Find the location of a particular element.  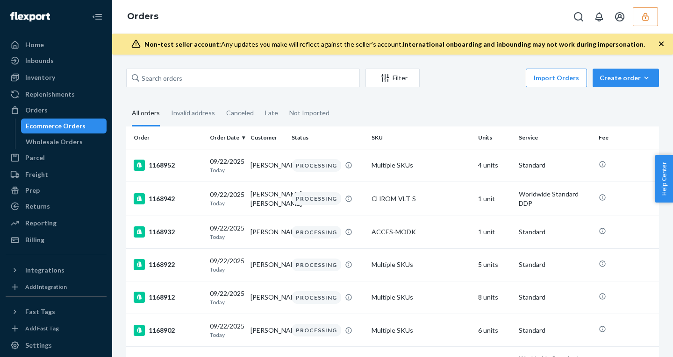

div: 1168942 is located at coordinates (168, 199).